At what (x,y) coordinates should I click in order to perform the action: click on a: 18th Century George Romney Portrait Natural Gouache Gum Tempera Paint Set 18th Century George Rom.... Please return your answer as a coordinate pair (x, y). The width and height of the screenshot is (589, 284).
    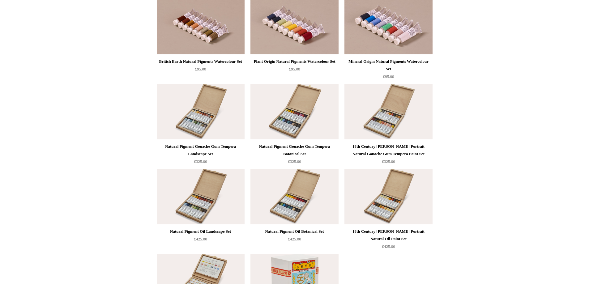
    Looking at the image, I should click on (388, 112).